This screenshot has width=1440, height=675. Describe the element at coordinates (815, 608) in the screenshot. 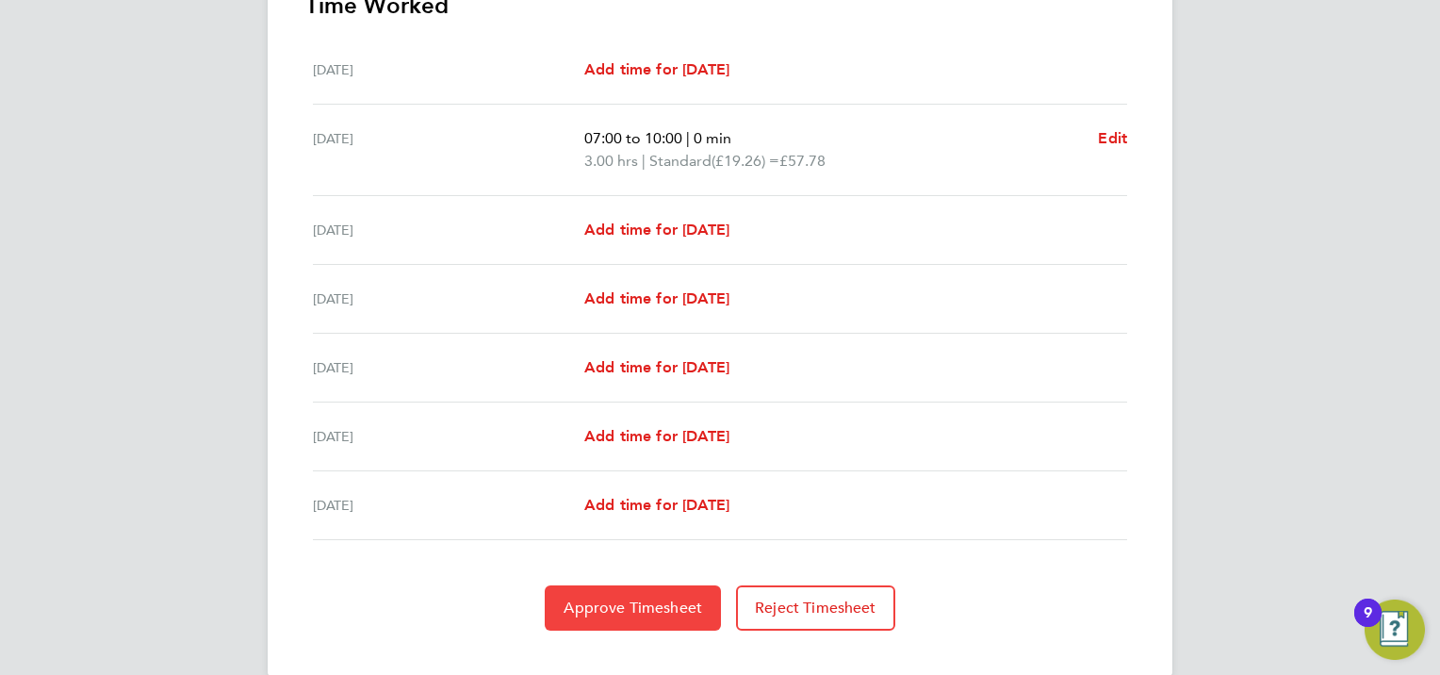

I see `button: Reject Timesheet` at that location.